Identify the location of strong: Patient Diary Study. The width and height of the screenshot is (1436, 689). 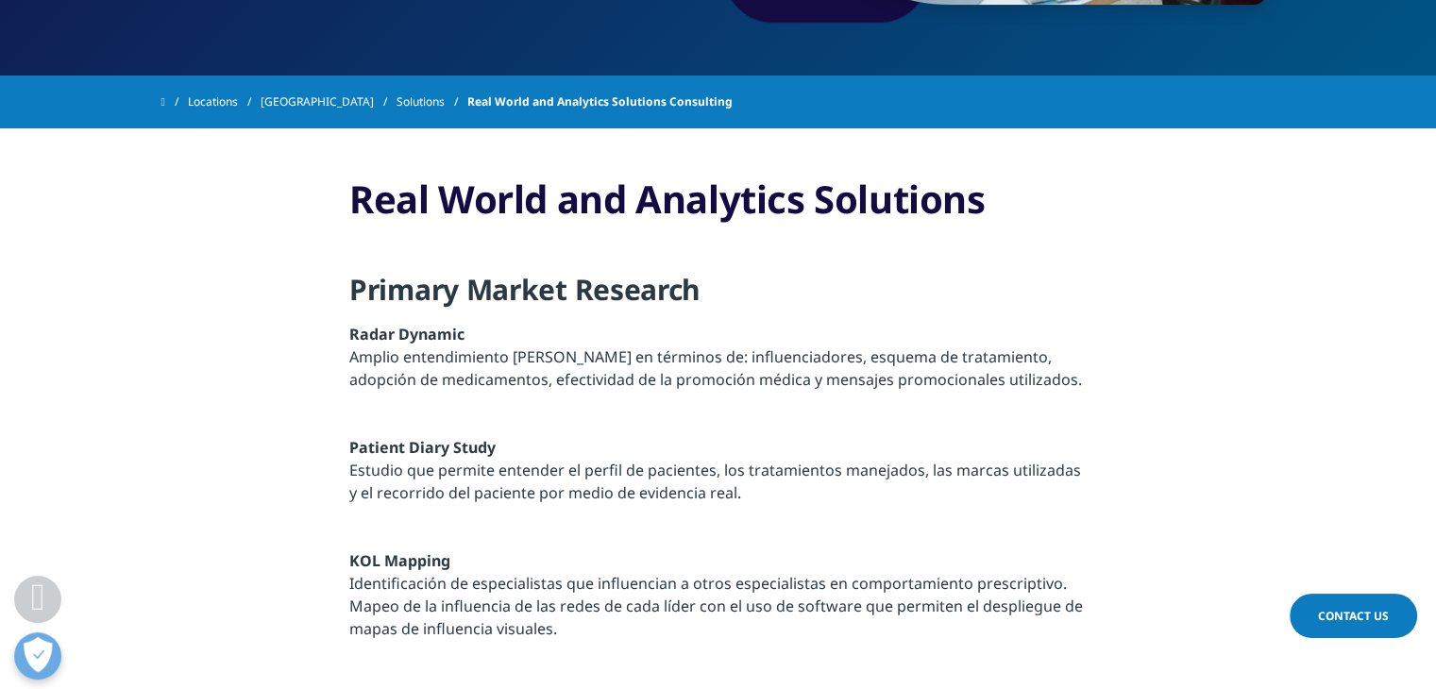
(422, 448).